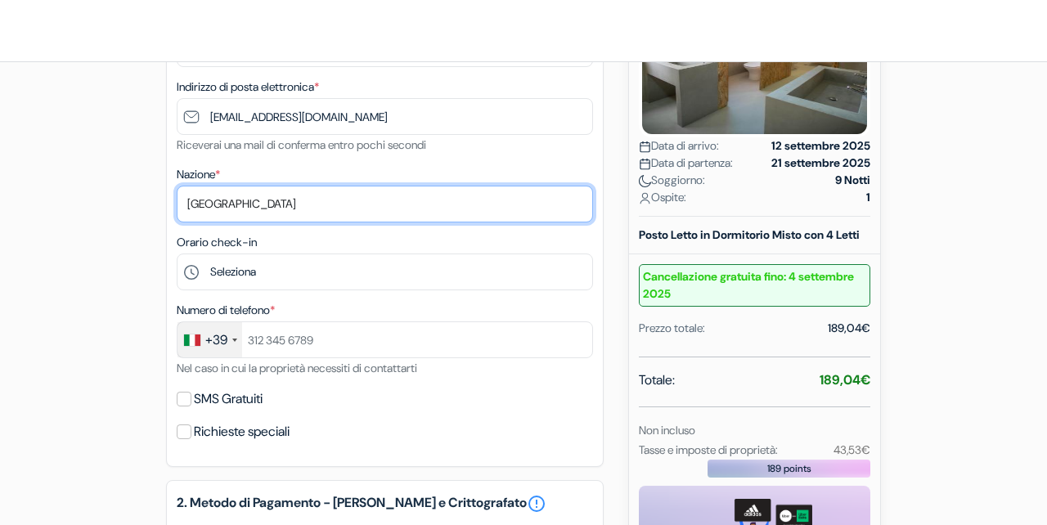 The height and width of the screenshot is (525, 1047). What do you see at coordinates (754, 285) in the screenshot?
I see `small: Cancellazione gratuita fino: 4 settembre 2025` at bounding box center [754, 285].